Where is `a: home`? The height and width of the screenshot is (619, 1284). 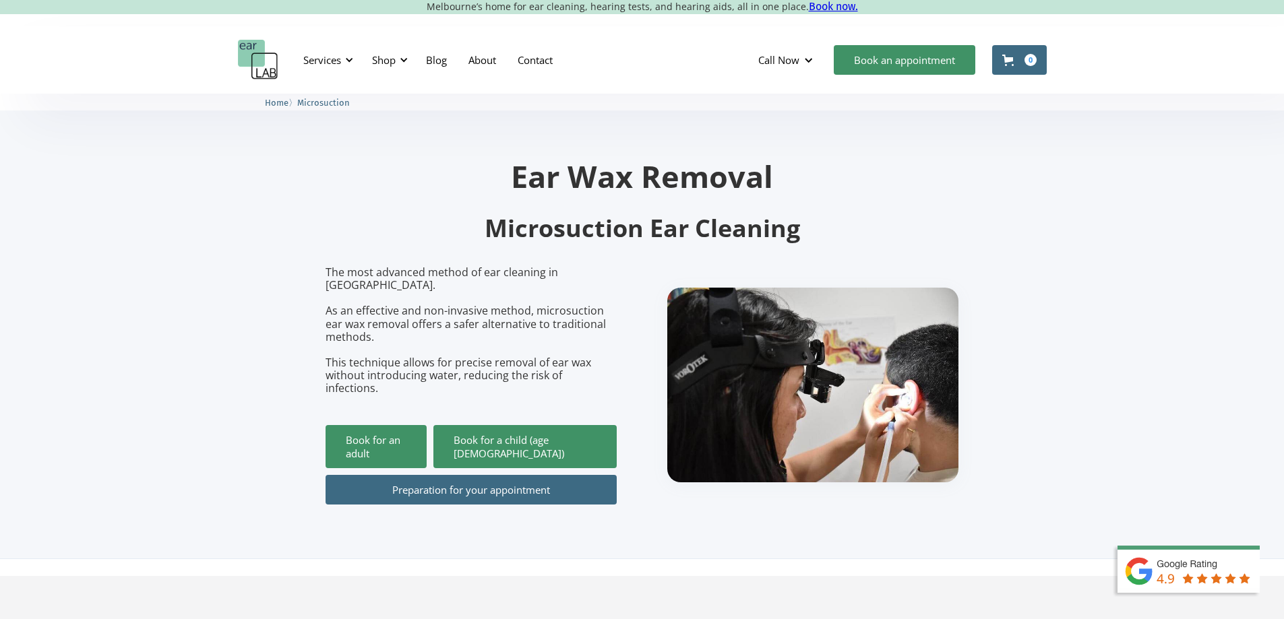
a: home is located at coordinates (258, 60).